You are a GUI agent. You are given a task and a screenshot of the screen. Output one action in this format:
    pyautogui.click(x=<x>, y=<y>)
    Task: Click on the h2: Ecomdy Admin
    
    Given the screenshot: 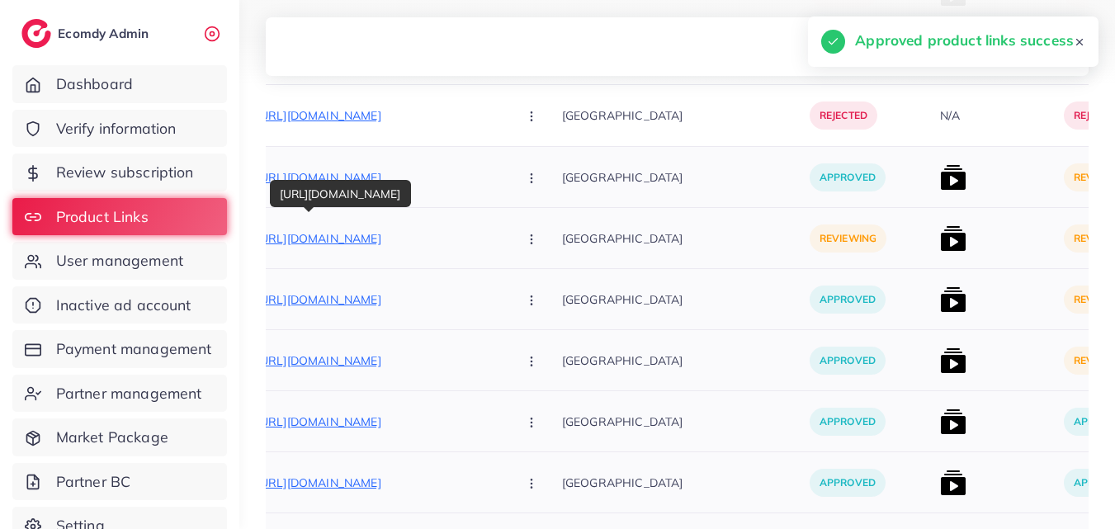 What is the action you would take?
    pyautogui.click(x=105, y=33)
    